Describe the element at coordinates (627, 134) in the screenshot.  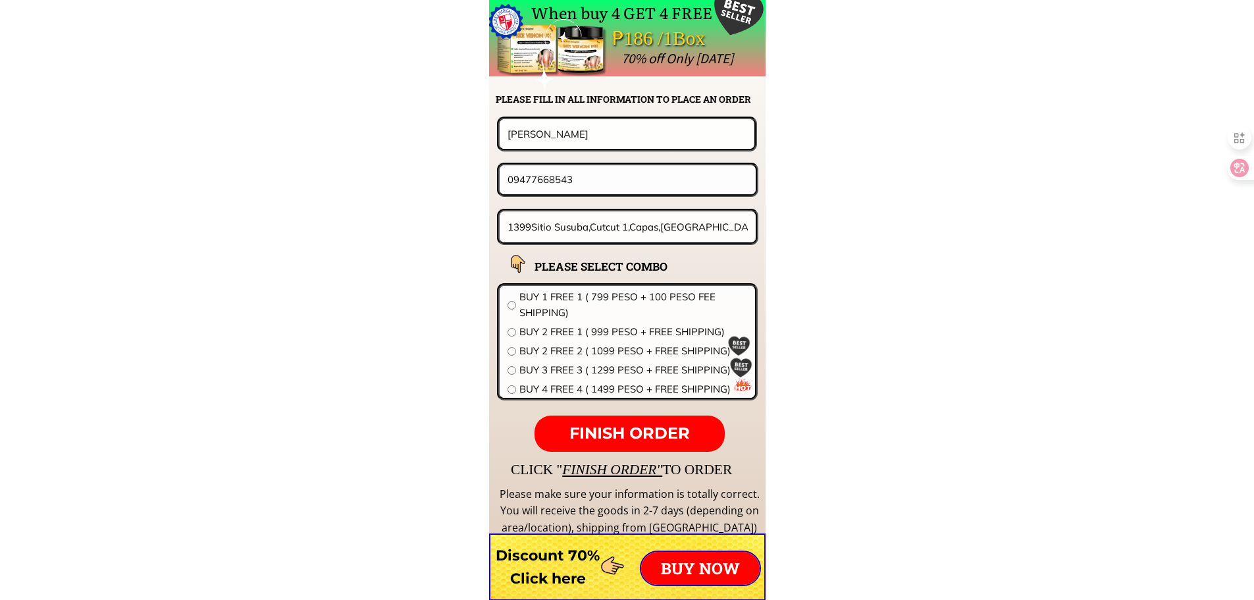
I see `input: Your name` at that location.